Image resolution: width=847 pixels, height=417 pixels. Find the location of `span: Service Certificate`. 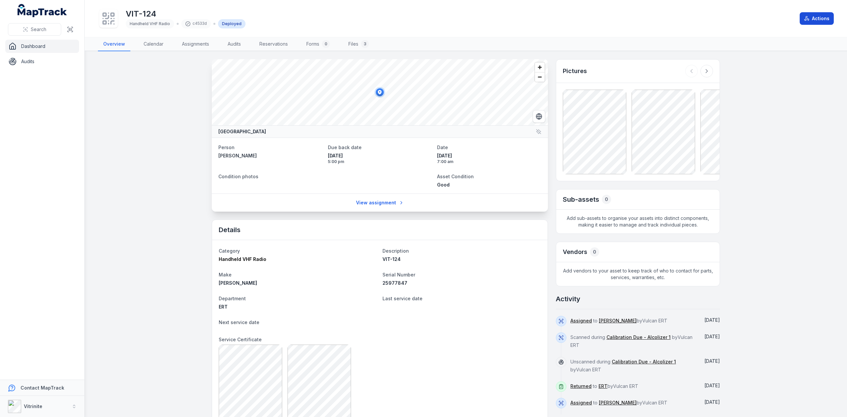

span: Service Certificate is located at coordinates (240, 339).